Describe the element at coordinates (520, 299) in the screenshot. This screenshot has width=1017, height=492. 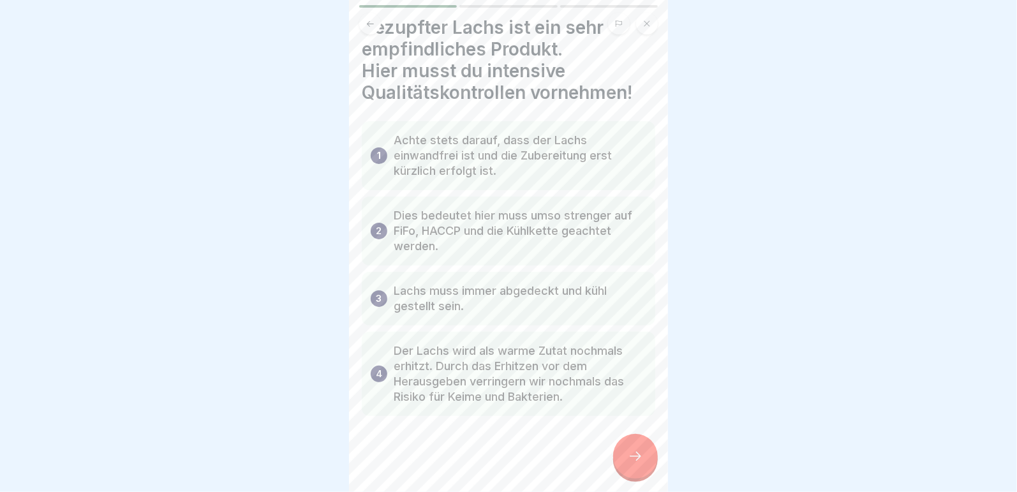
I see `p: Lachs muss immer abgedeckt und kühl gestellt sein.` at that location.